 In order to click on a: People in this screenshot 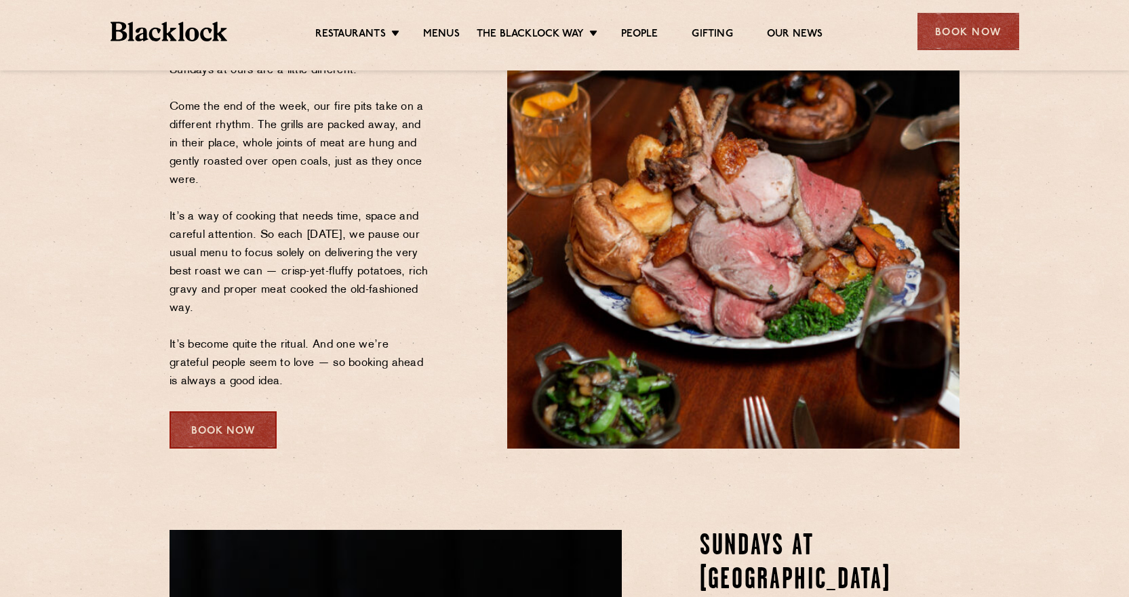, I will do `click(639, 35)`.